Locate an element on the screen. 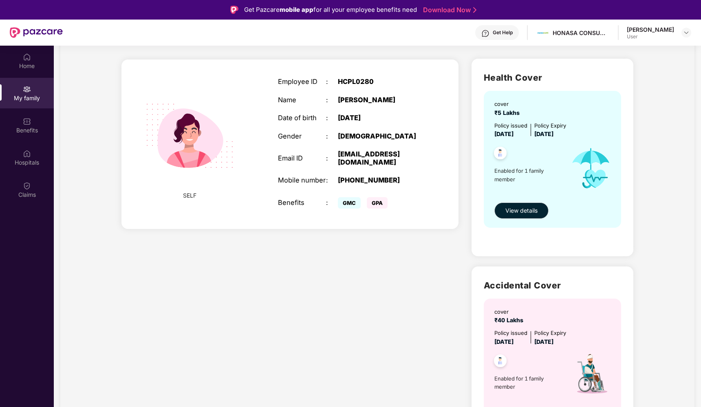 The height and width of the screenshot is (407, 701). span: ₹40 Lakhs is located at coordinates (510, 320).